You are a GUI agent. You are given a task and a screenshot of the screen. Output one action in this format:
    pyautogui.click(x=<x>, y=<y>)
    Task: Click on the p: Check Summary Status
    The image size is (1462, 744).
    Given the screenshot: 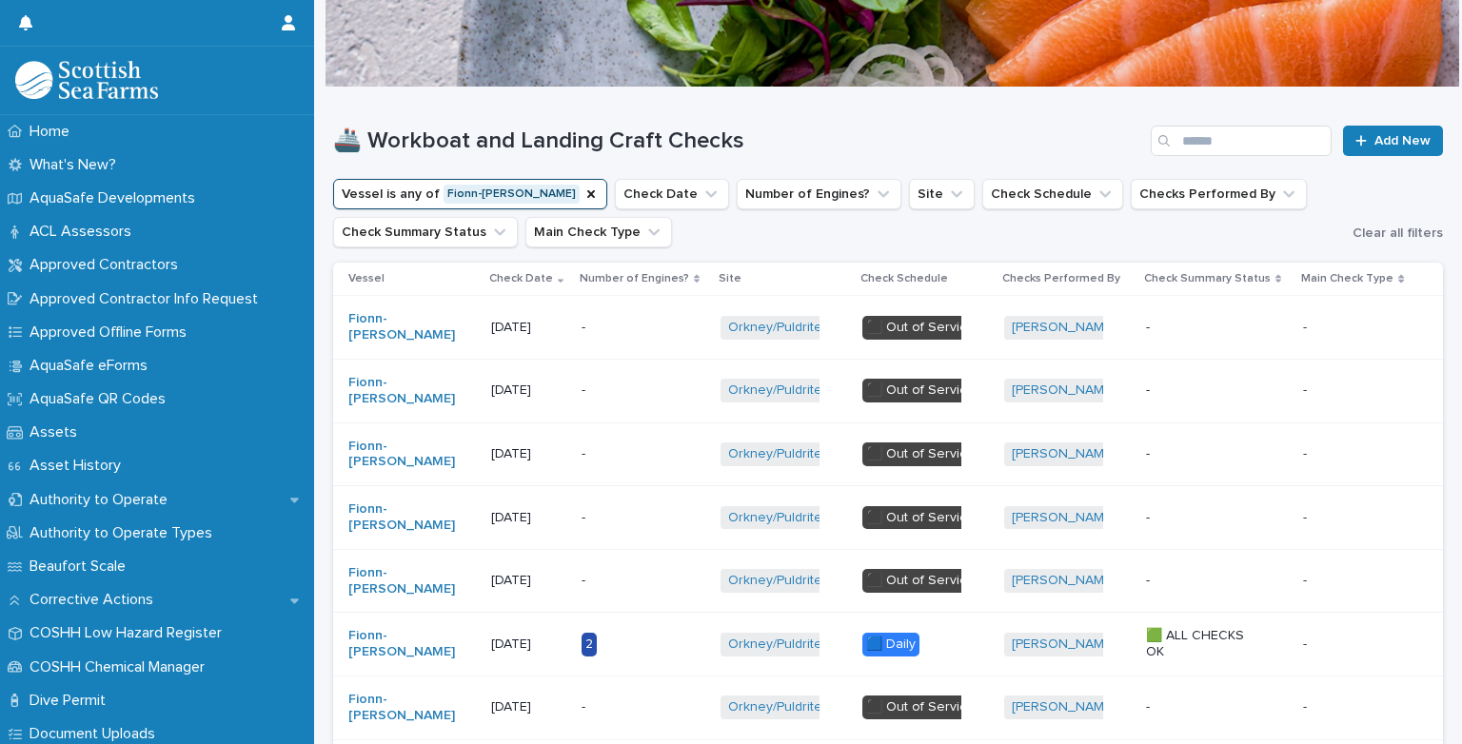 What is the action you would take?
    pyautogui.click(x=1207, y=279)
    